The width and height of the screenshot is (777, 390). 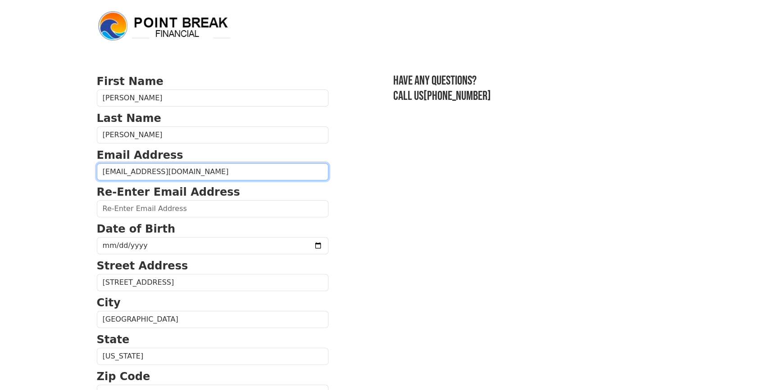 What do you see at coordinates (164, 26) in the screenshot?
I see `img: logo.png` at bounding box center [164, 26].